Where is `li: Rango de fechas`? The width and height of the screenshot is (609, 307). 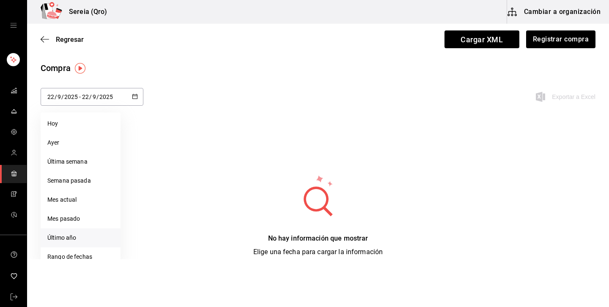 li: Rango de fechas is located at coordinates (80, 257).